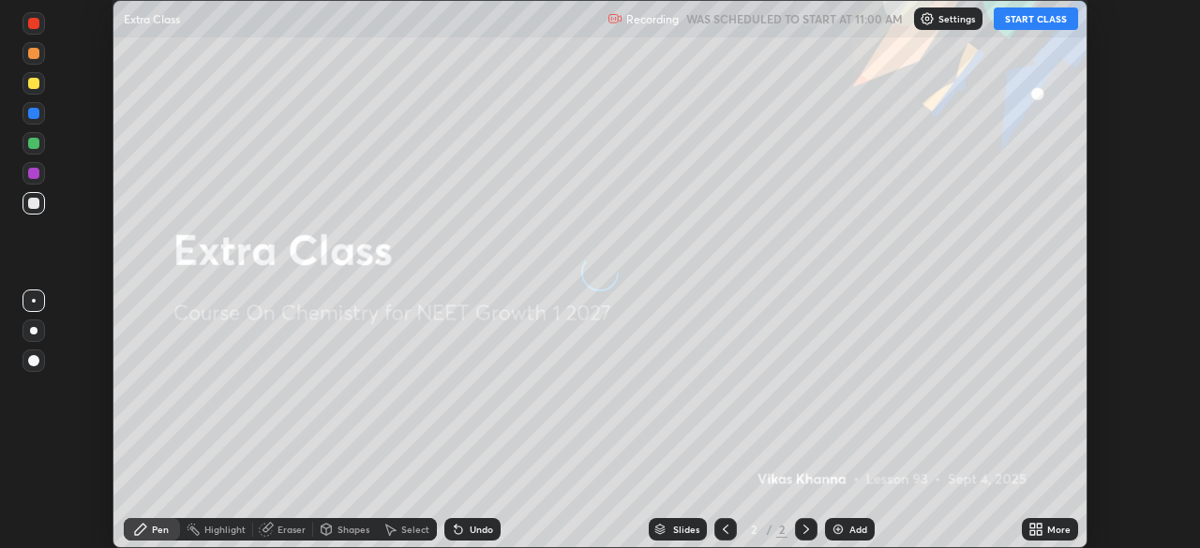 This screenshot has width=1200, height=548. Describe the element at coordinates (838, 530) in the screenshot. I see `img: add-slide-button` at that location.